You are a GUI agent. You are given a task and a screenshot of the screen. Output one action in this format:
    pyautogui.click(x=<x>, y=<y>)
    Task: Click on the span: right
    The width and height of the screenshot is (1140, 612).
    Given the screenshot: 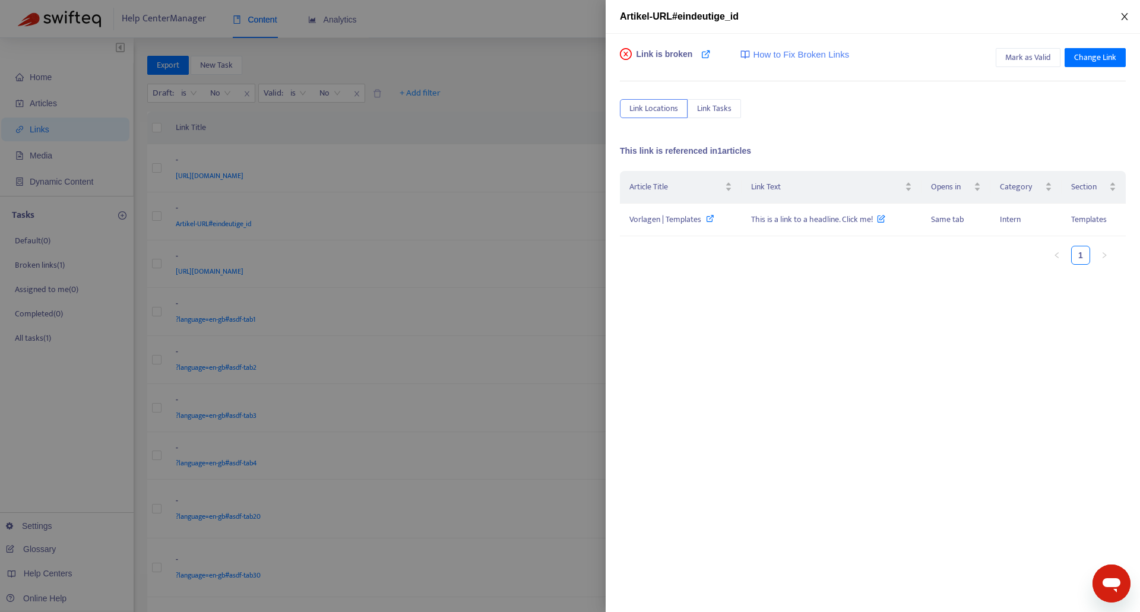 What is the action you would take?
    pyautogui.click(x=1105, y=255)
    